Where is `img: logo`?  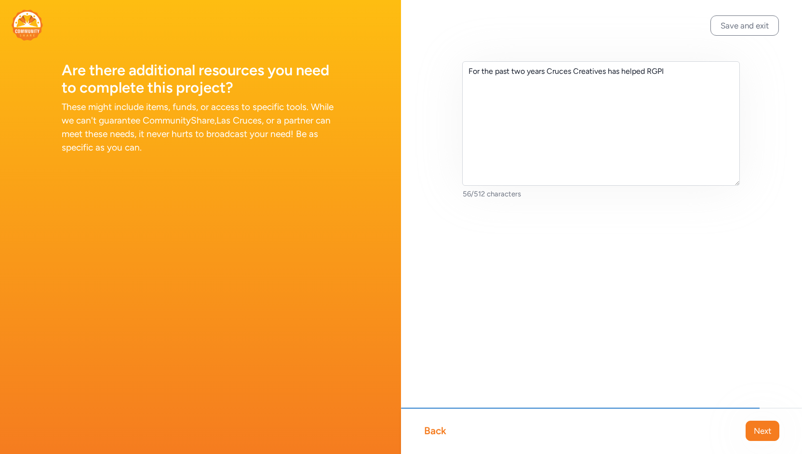 img: logo is located at coordinates (27, 25).